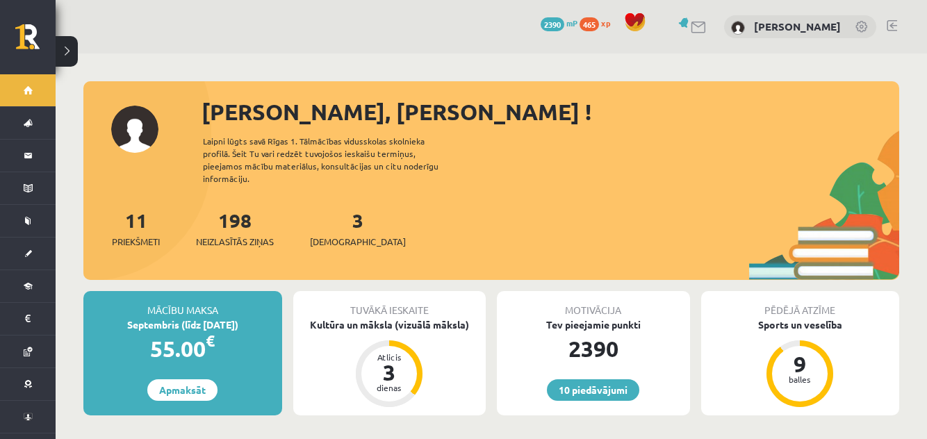 This screenshot has height=439, width=927. Describe the element at coordinates (593, 304) in the screenshot. I see `div: Motivācija` at that location.